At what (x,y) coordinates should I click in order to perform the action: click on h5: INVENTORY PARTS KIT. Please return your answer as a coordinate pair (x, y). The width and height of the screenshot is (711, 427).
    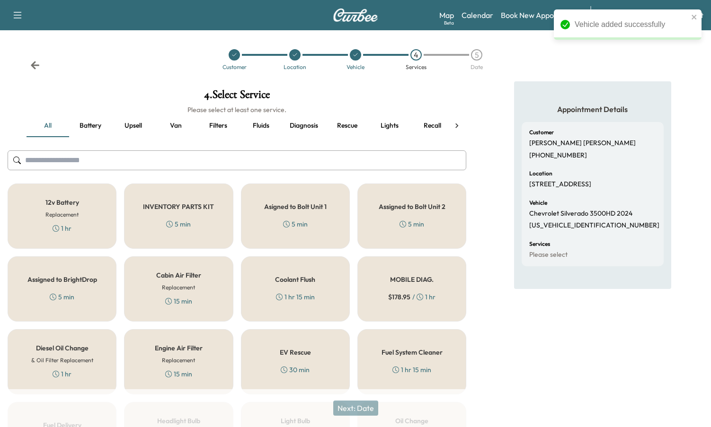
    Looking at the image, I should click on (178, 207).